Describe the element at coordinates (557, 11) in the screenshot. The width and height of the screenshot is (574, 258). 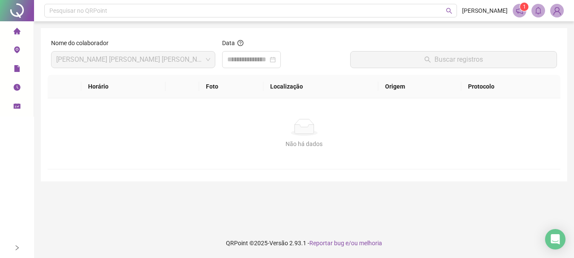
I see `img: 90889` at that location.